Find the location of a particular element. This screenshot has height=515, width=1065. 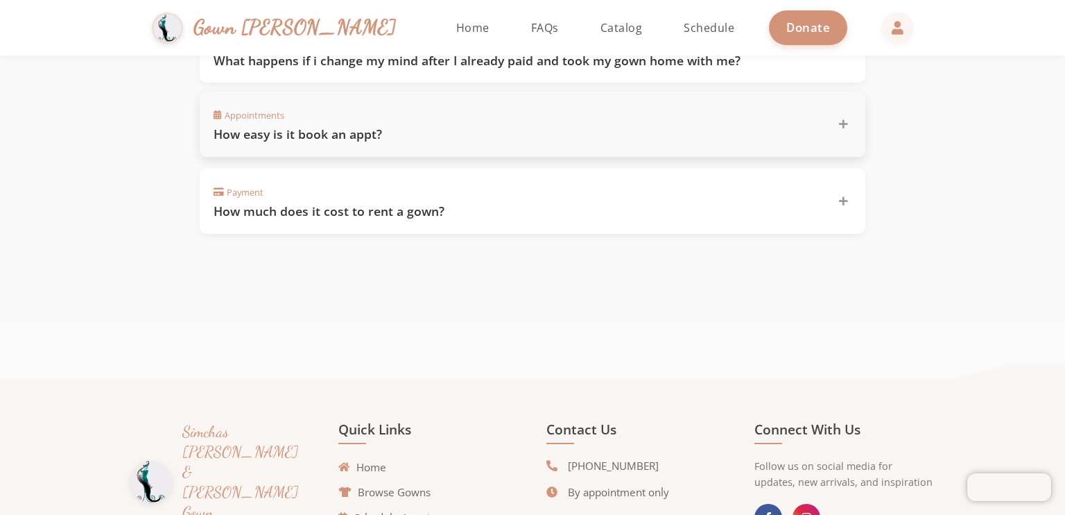

h4: Contact Us is located at coordinates (637, 432).